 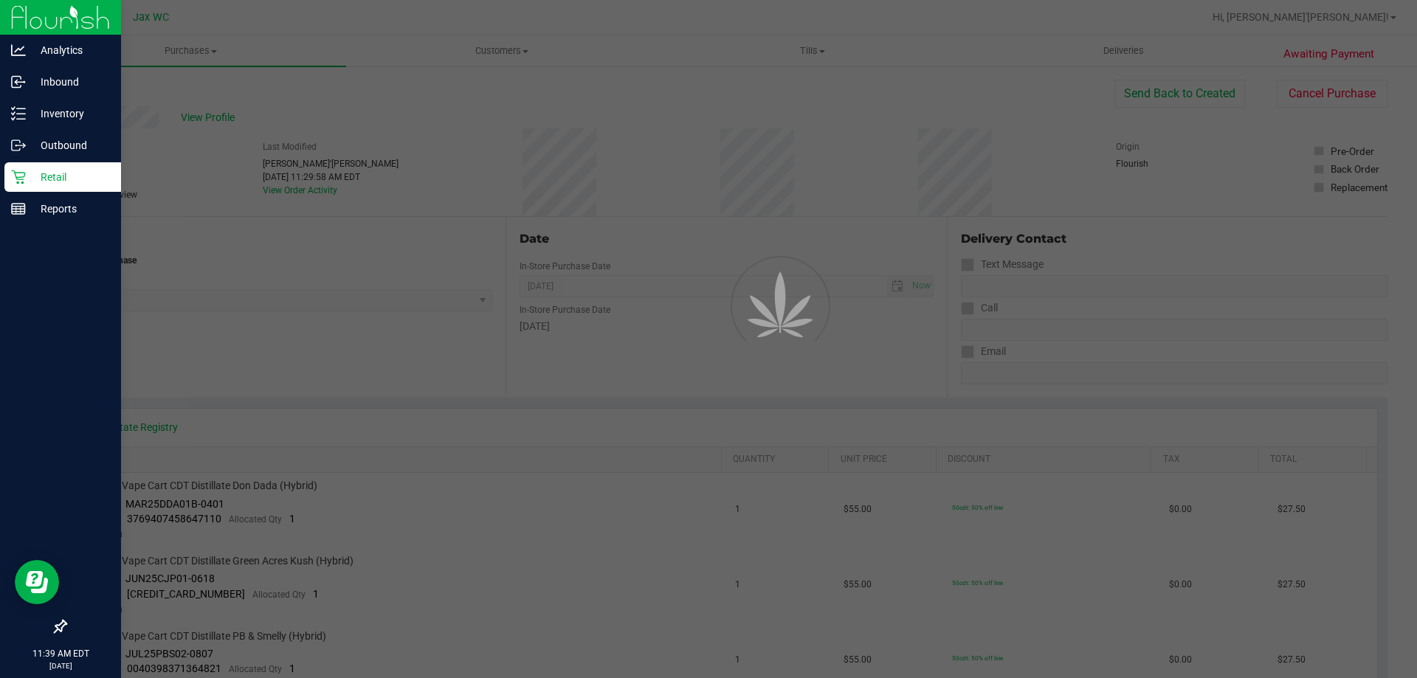 I want to click on inline-svg: Analytics, so click(x=18, y=50).